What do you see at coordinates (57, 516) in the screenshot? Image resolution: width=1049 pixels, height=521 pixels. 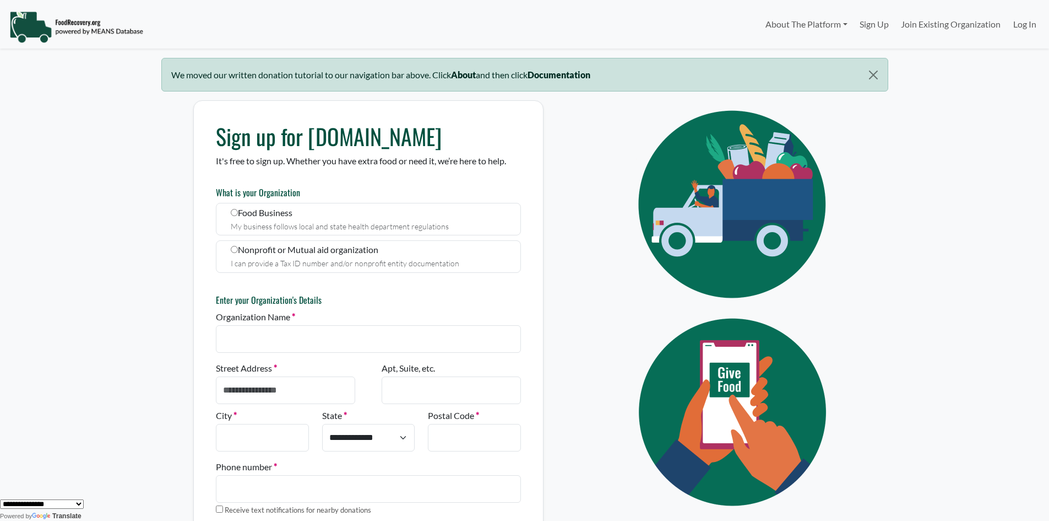 I see `a: Translate` at bounding box center [57, 516].